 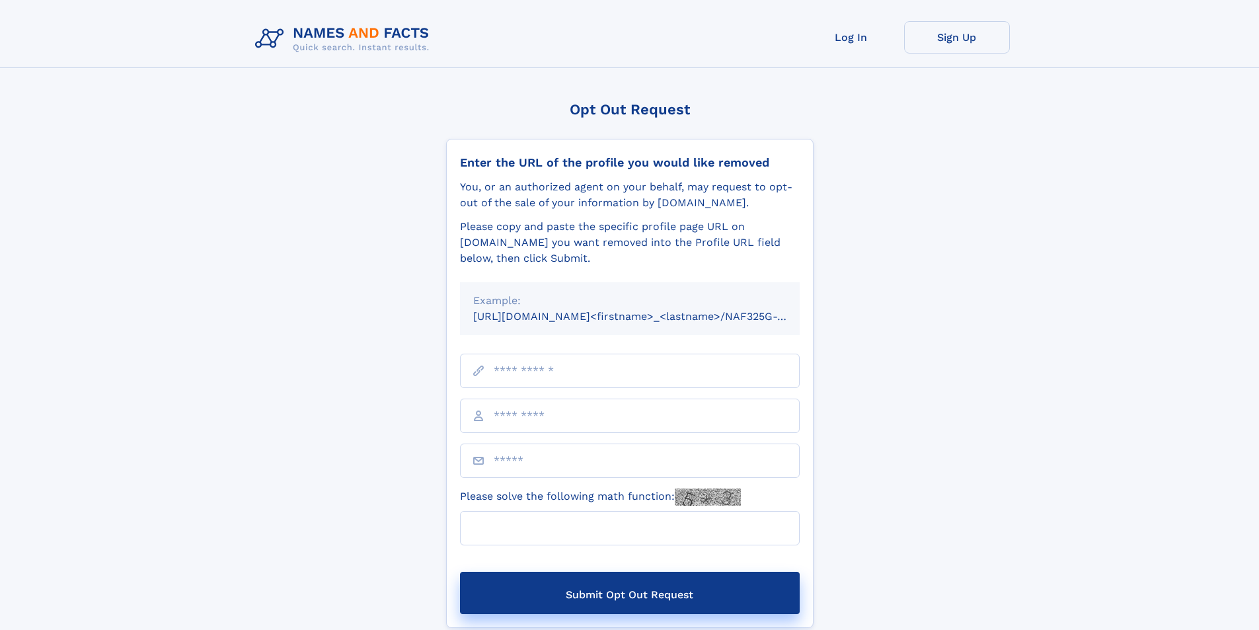 I want to click on div: Example:, so click(x=630, y=301).